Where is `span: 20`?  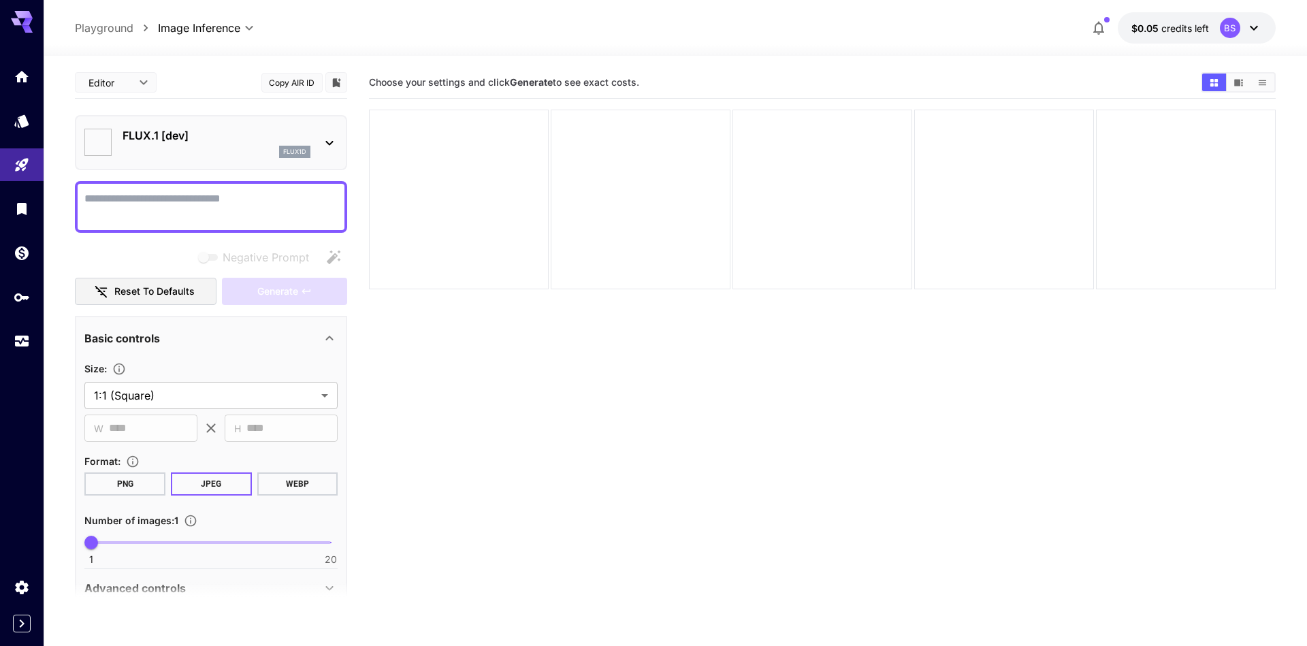 span: 20 is located at coordinates (331, 559).